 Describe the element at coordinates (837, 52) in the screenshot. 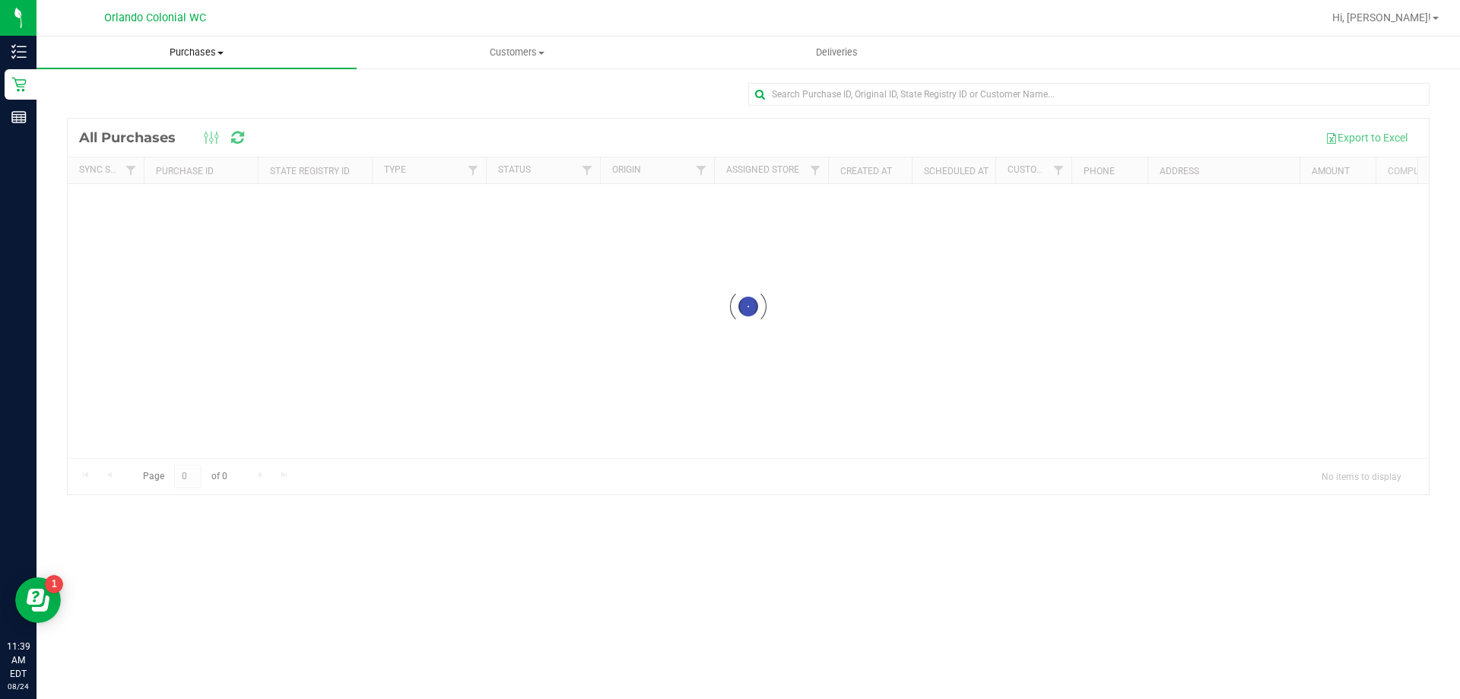

I see `span: Deliveries` at that location.